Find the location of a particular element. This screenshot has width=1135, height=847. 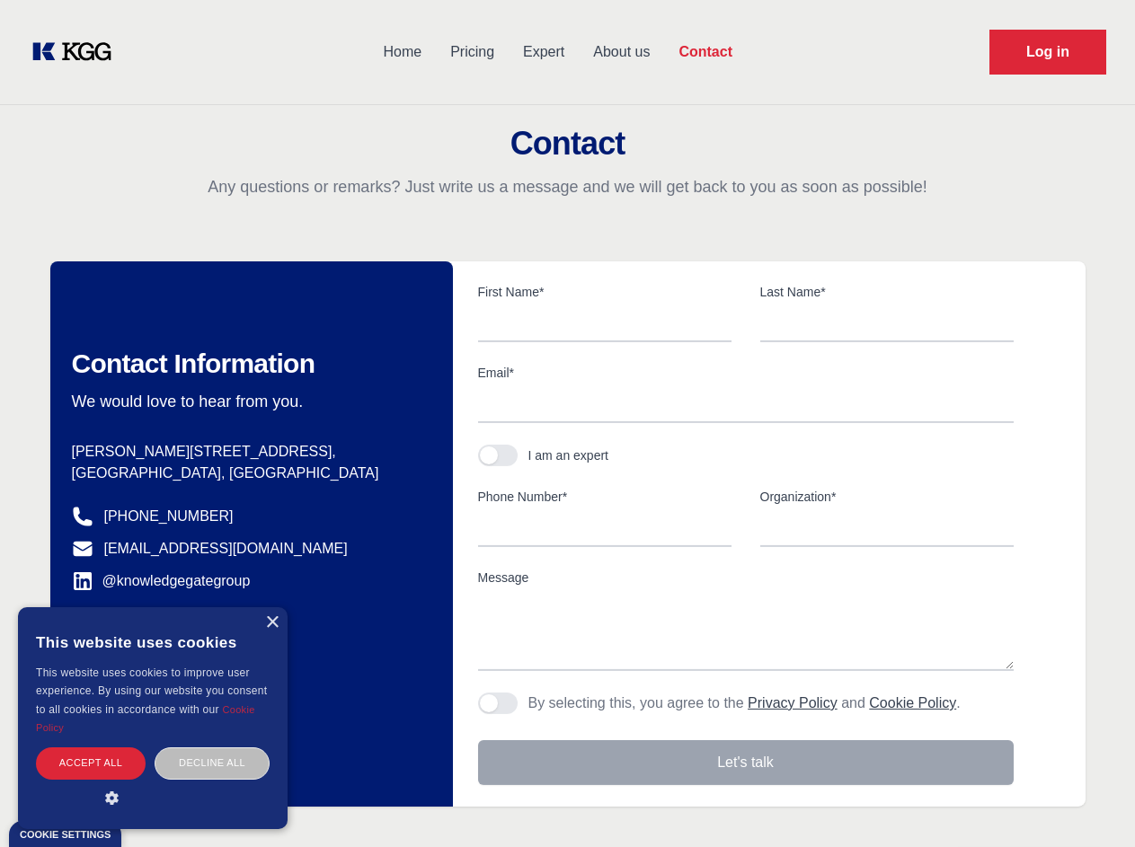

label: Organization* is located at coordinates (887, 497).